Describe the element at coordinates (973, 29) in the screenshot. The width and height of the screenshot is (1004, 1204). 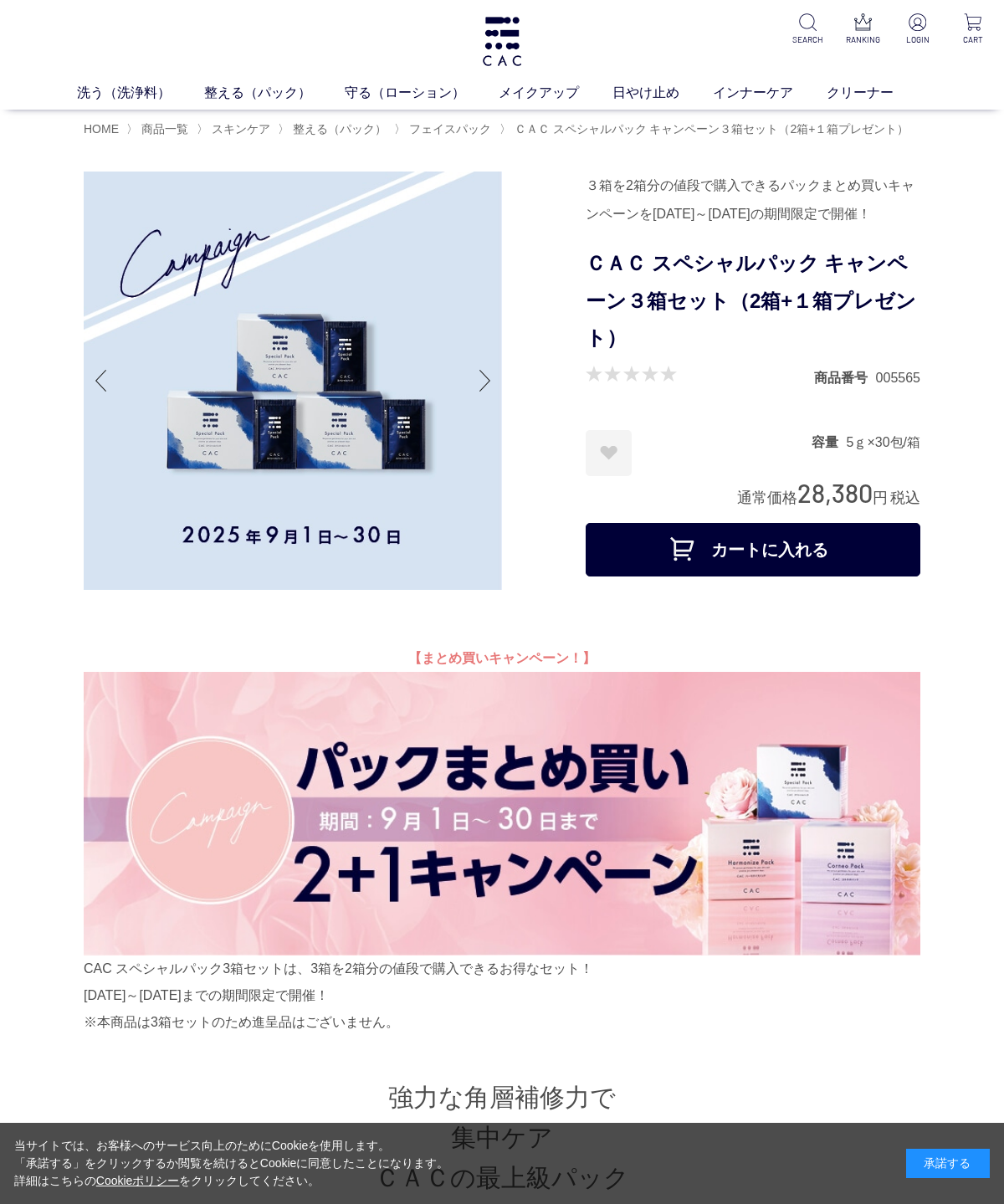
I see `a: CART` at that location.